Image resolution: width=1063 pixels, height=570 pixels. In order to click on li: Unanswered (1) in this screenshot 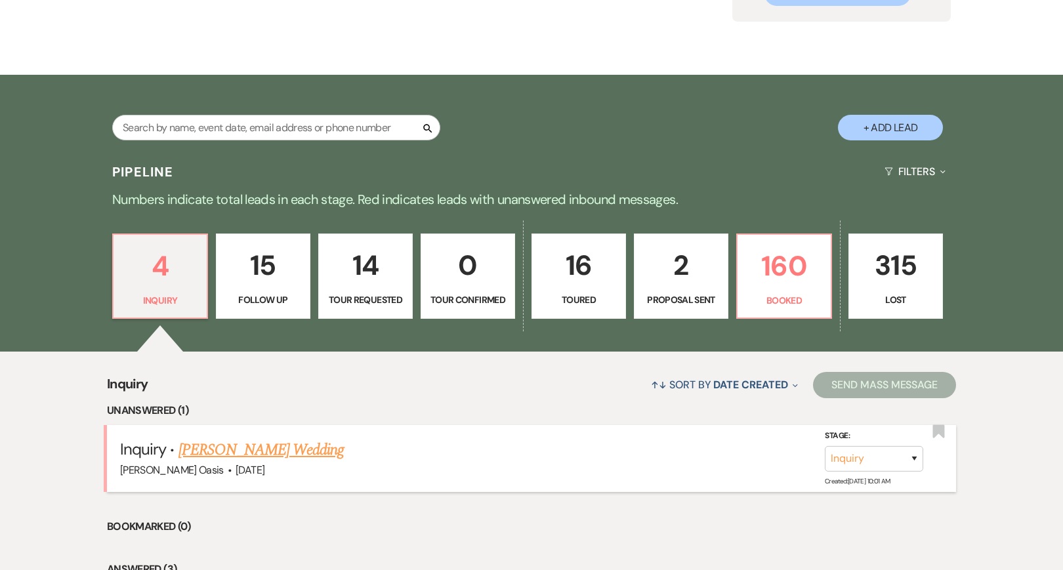, I will do `click(531, 411)`.